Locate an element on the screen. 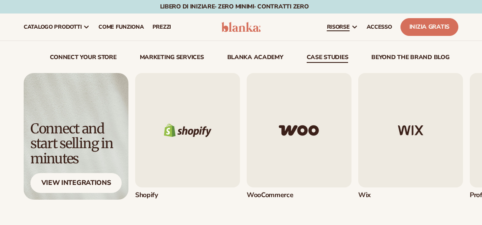  img: Logo del commercio Woo. is located at coordinates (299, 130).